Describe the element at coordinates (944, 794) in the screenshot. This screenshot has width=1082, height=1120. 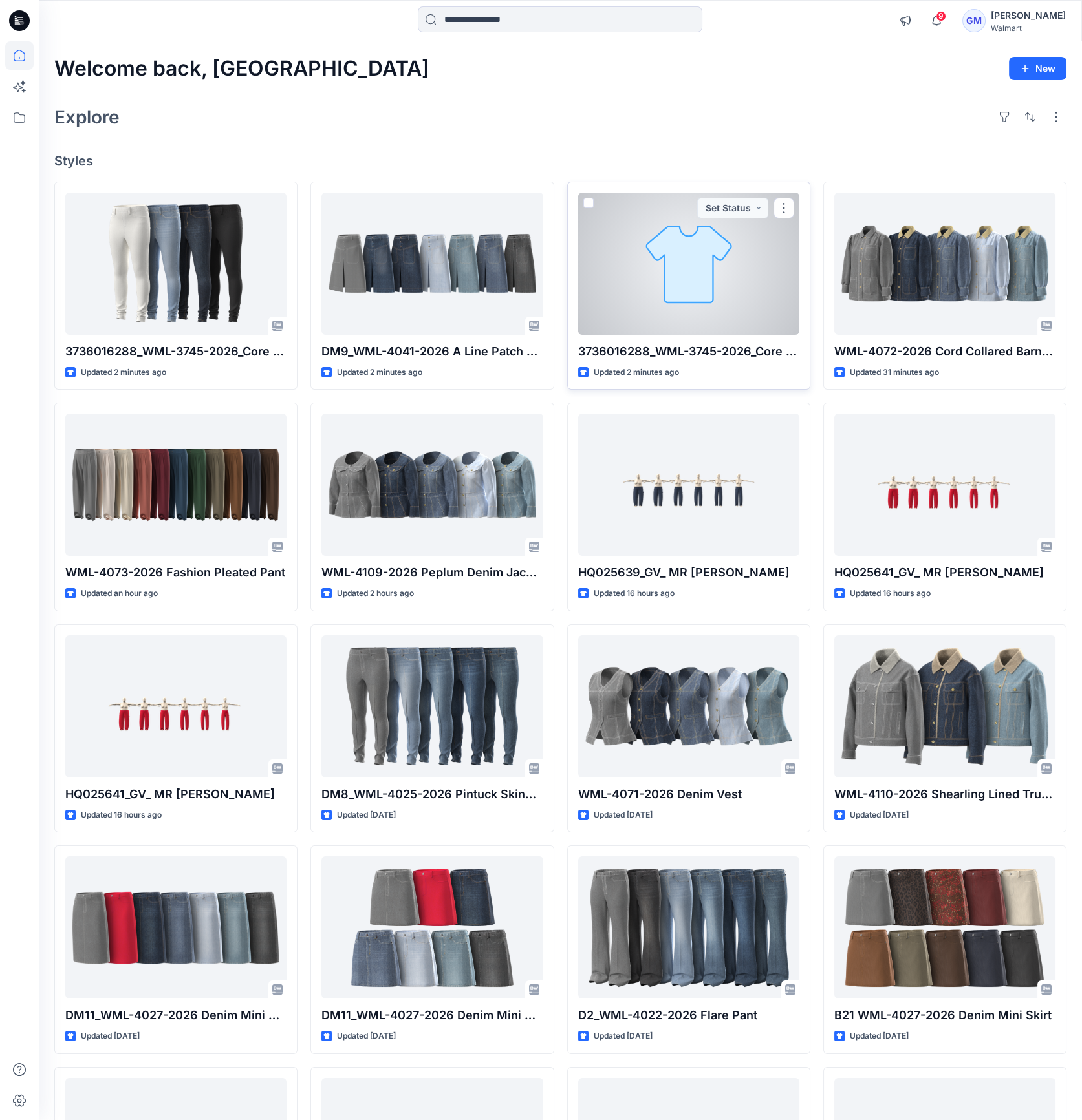
I see `p: WML-4110-2026 Shearling Lined Trucker Jacket` at that location.